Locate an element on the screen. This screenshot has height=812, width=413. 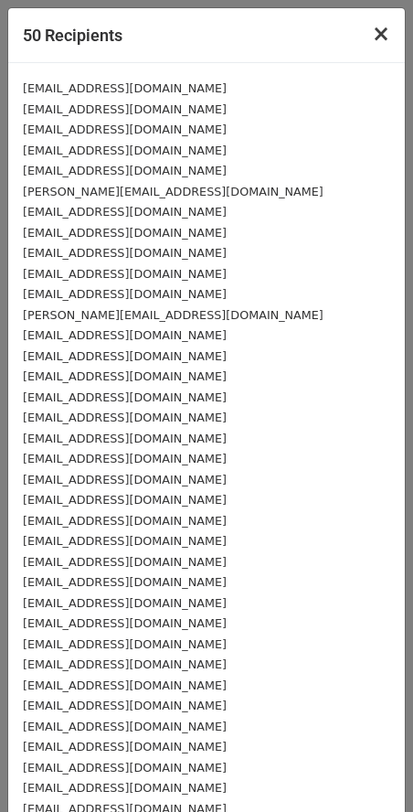
h5: 50 Recipients is located at coordinates (72, 35).